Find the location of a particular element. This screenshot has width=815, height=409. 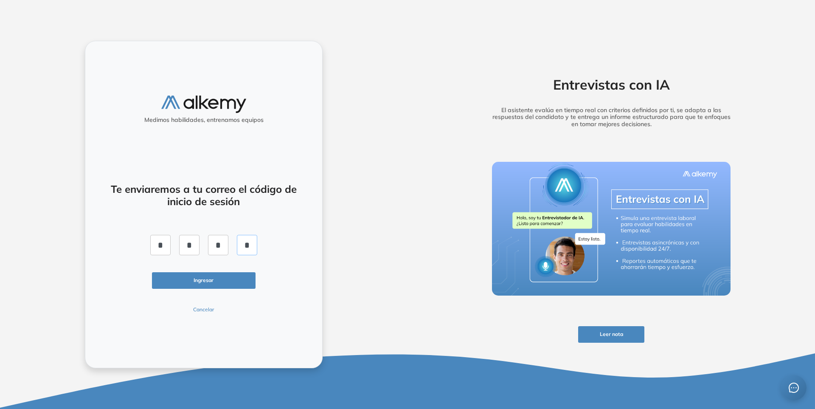

button: Cancelar is located at coordinates (204, 309).